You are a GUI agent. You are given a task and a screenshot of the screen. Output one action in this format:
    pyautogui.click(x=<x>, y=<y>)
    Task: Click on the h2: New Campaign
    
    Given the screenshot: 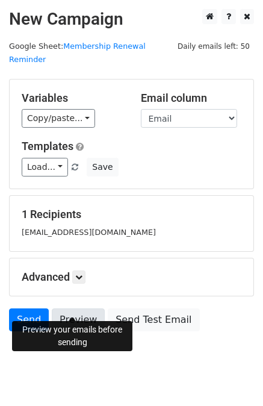 What is the action you would take?
    pyautogui.click(x=131, y=19)
    